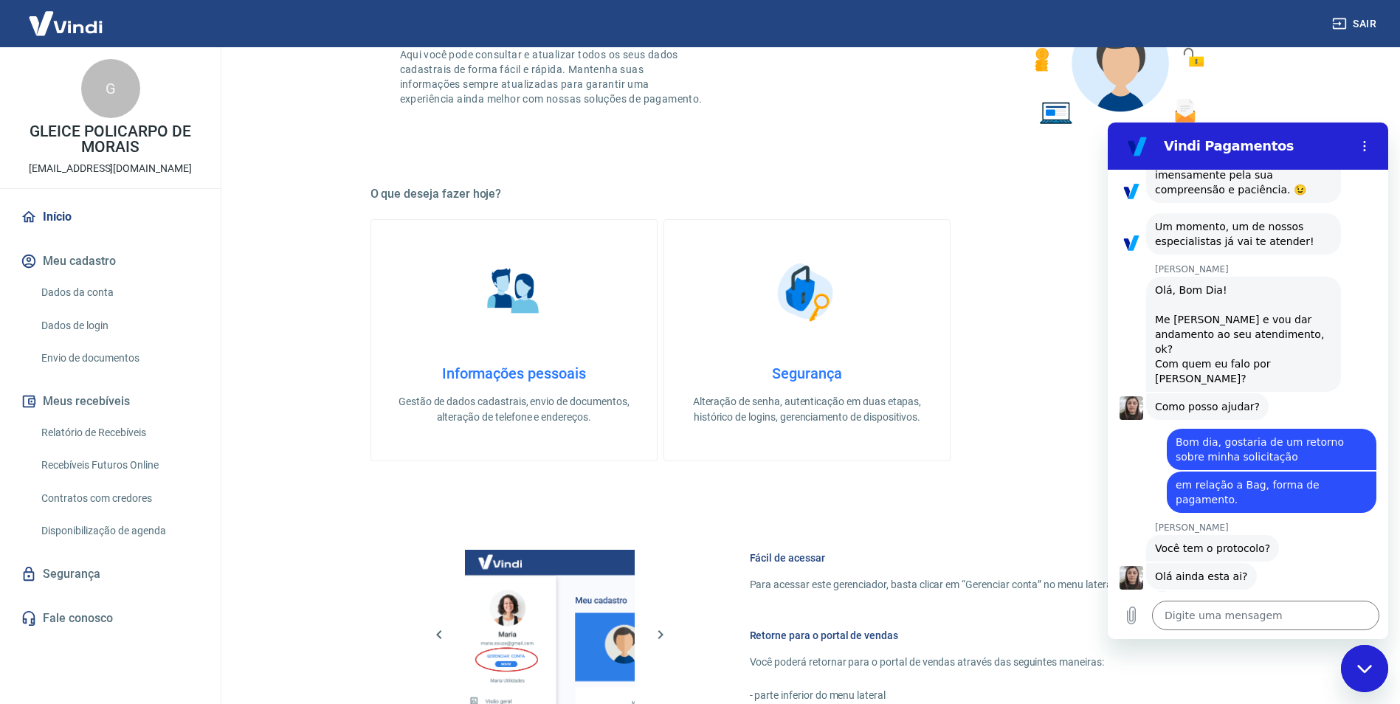 The height and width of the screenshot is (704, 1400). I want to click on a: Informações pessoaisInformações pessoaisGestão de dados cadastrais, envio de documentos, alteraçã..., so click(514, 340).